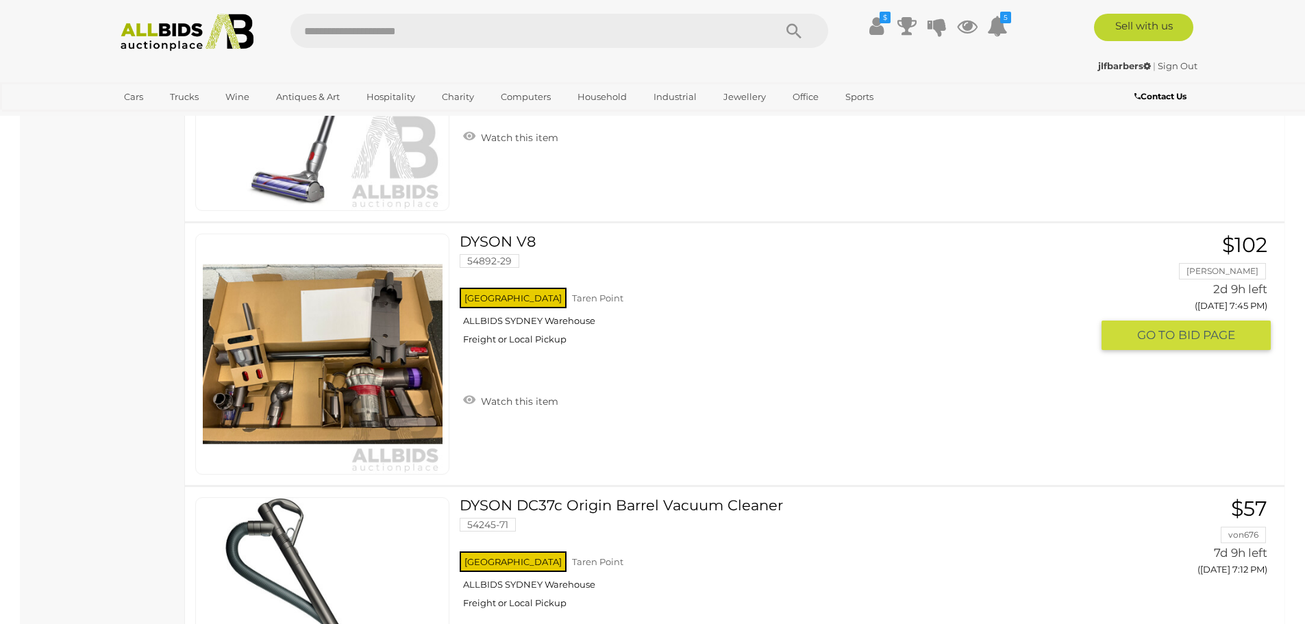 This screenshot has height=624, width=1305. What do you see at coordinates (1207, 335) in the screenshot?
I see `span: BID PAGE` at bounding box center [1207, 335].